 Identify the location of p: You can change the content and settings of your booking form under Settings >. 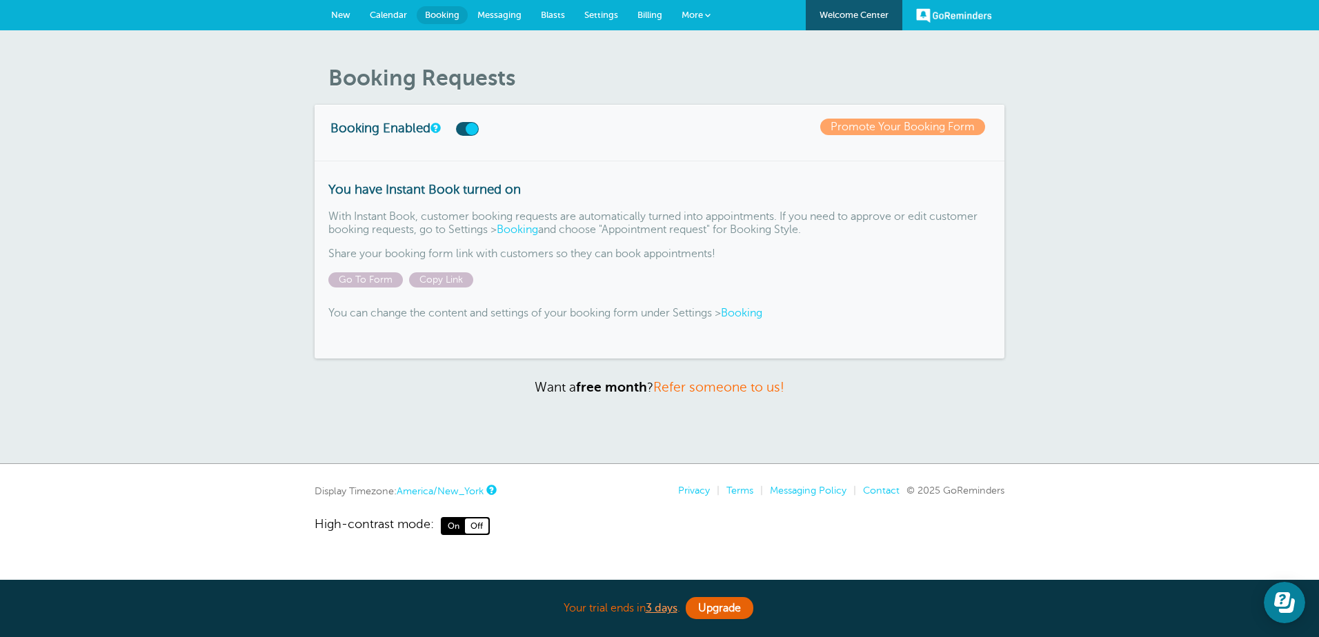
(659, 313).